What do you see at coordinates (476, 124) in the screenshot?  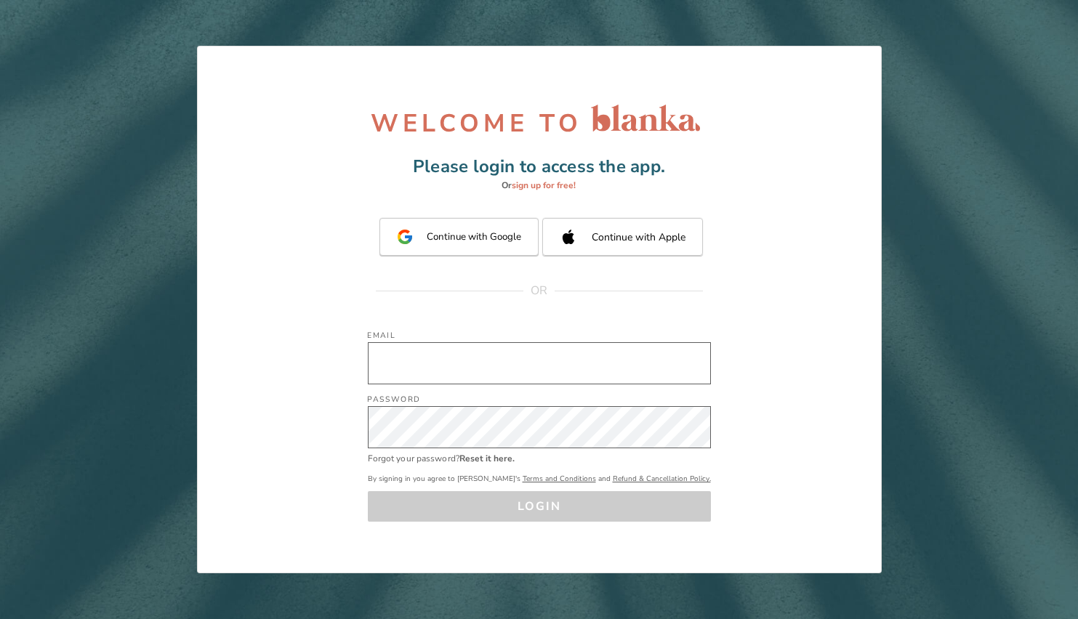 I see `h4: WELCOME TO` at bounding box center [476, 124].